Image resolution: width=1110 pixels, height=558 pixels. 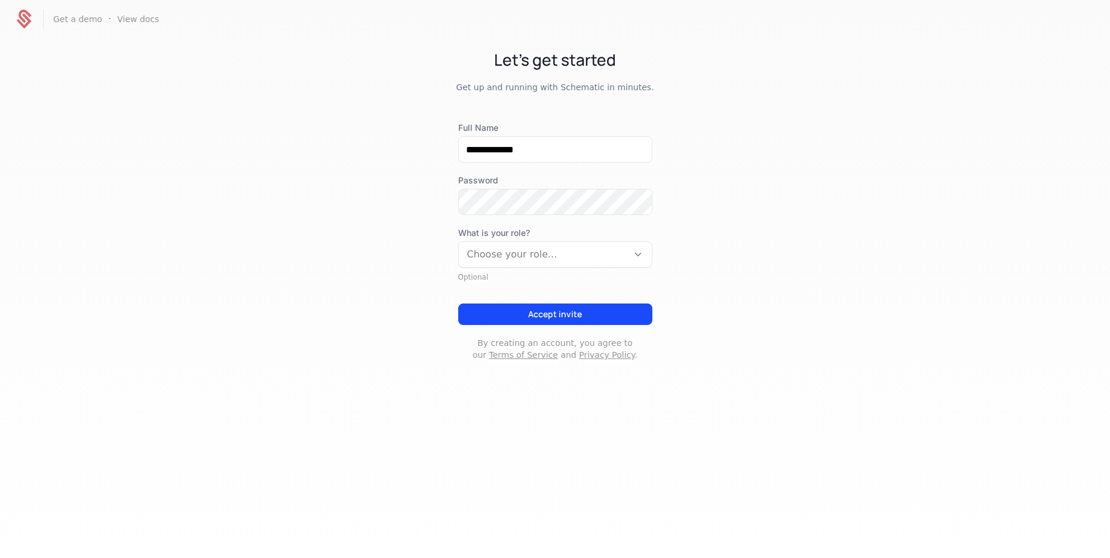 I want to click on a: Get a demo, so click(x=78, y=19).